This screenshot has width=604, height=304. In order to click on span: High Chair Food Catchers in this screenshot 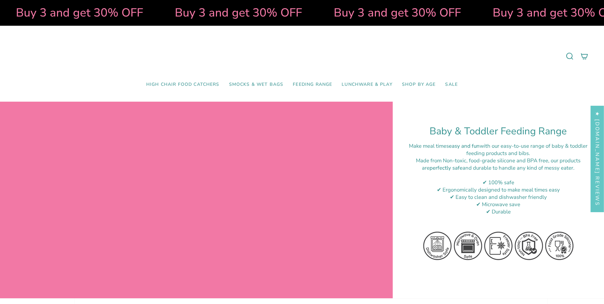, I will do `click(183, 84)`.